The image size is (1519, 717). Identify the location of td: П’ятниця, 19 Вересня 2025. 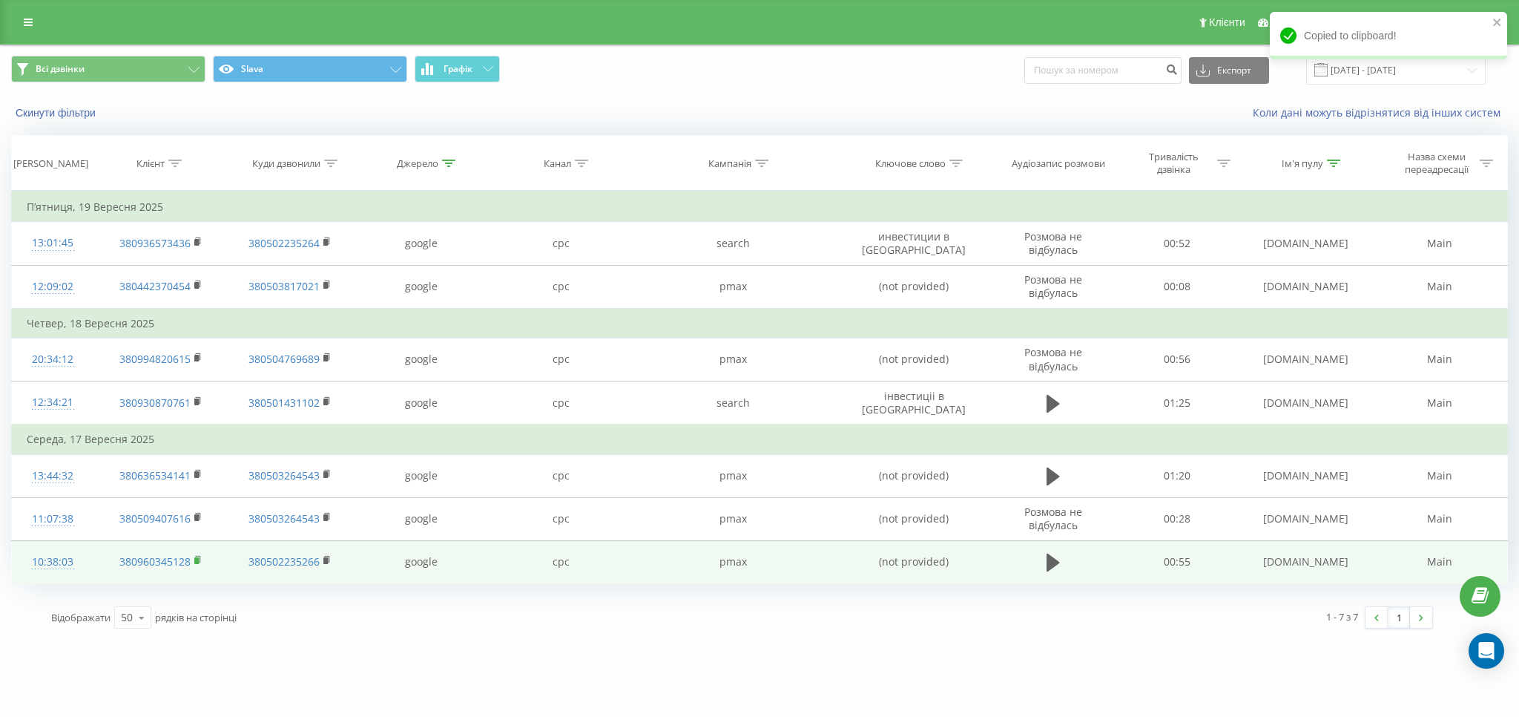
(760, 207).